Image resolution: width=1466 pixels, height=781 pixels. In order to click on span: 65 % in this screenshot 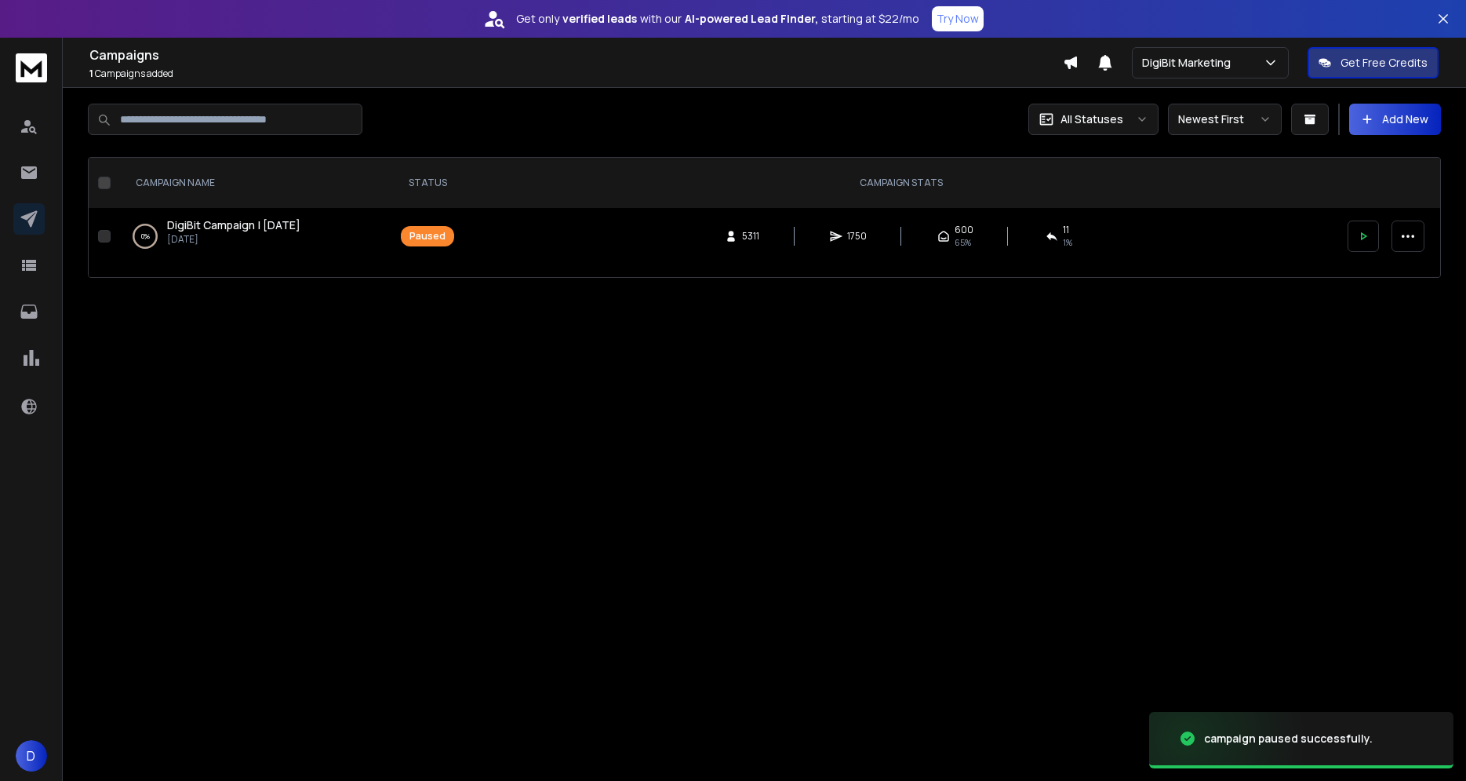, I will do `click(963, 242)`.